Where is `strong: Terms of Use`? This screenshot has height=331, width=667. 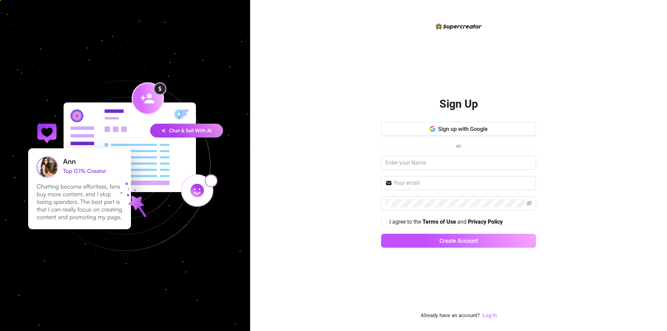 strong: Terms of Use is located at coordinates (439, 221).